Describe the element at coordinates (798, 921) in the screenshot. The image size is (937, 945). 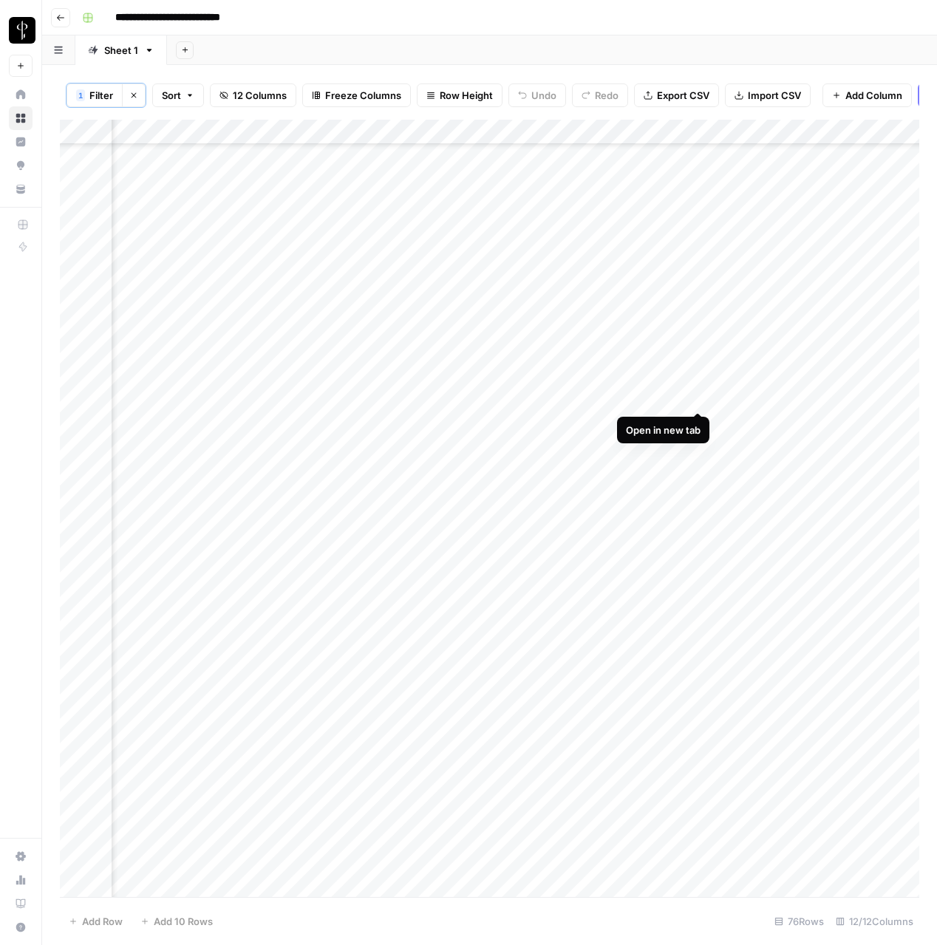
I see `div: 76 Rows` at that location.